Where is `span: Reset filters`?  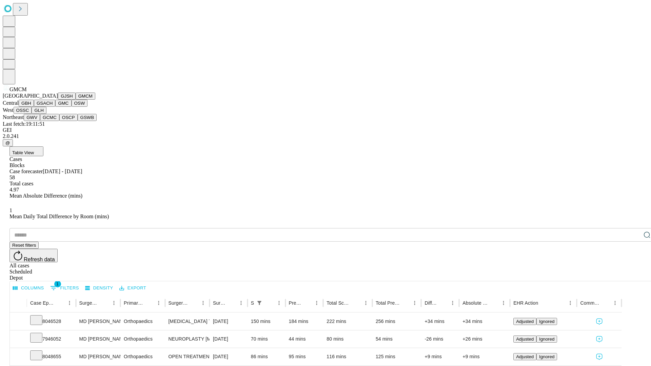
span: Reset filters is located at coordinates (24, 245).